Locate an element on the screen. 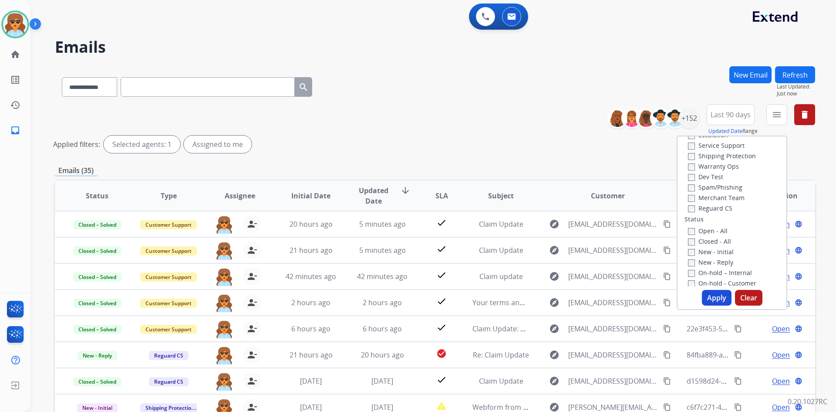 This screenshot has width=836, height=412. p: 0.20.1027RC is located at coordinates (808, 401).